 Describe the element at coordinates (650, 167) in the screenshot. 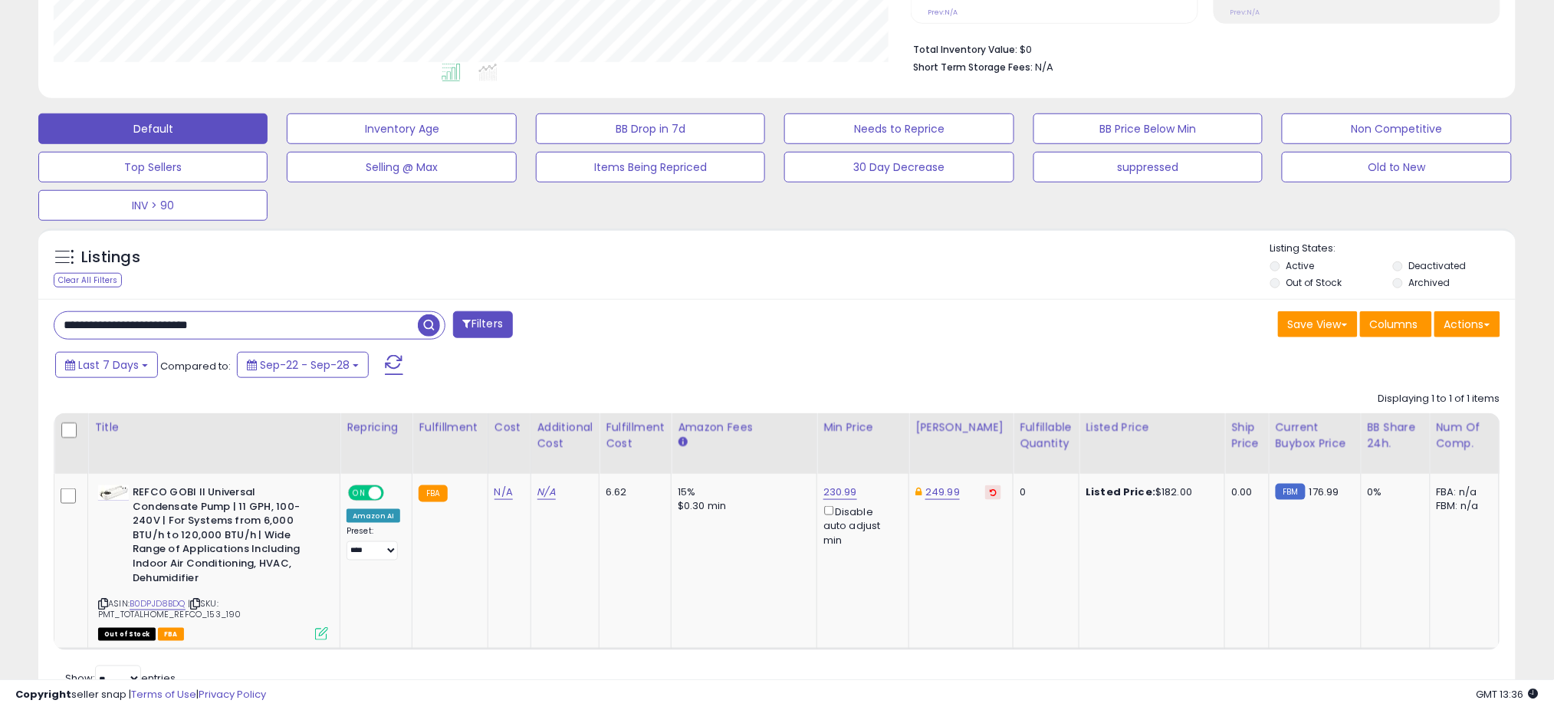

I see `button: Items Being Repriced` at that location.